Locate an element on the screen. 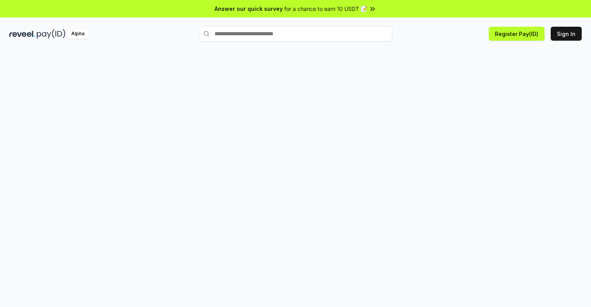  div: Alpha is located at coordinates (78, 34).